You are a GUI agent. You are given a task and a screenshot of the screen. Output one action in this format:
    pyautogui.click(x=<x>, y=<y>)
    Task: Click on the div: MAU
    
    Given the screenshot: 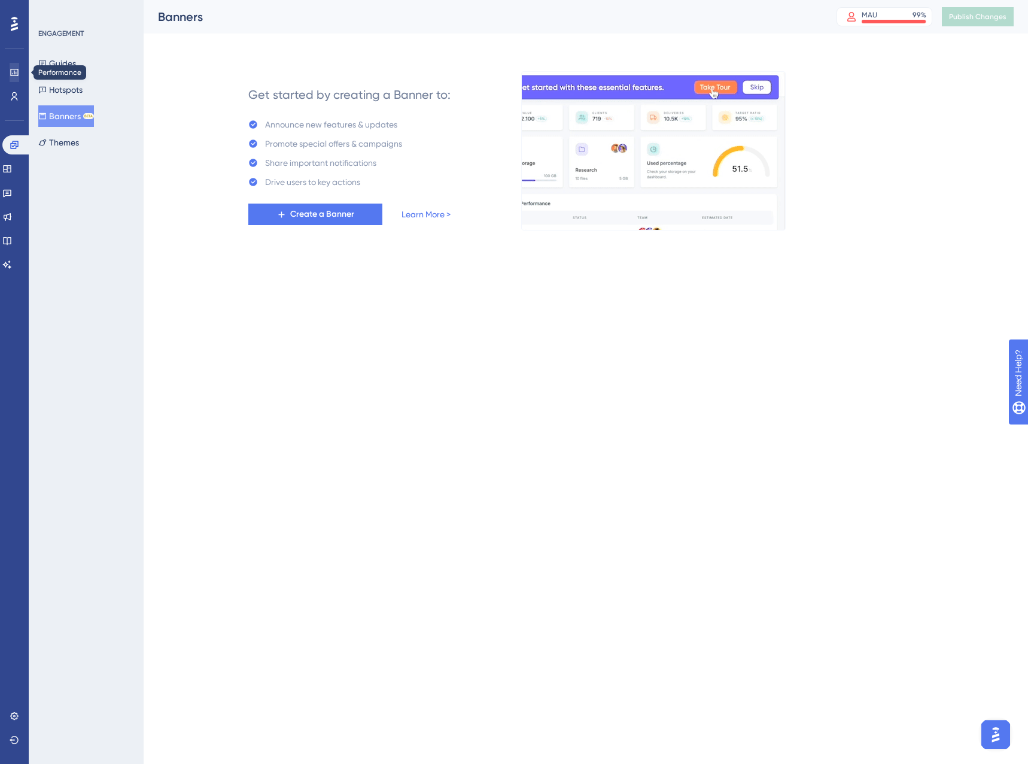 What is the action you would take?
    pyautogui.click(x=869, y=15)
    